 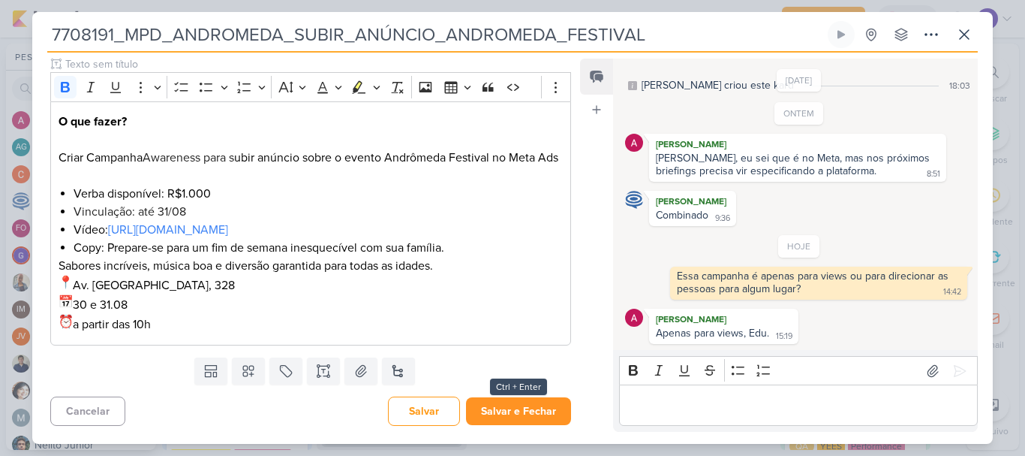 What do you see at coordinates (953, 292) in the screenshot?
I see `div: 14:42` at bounding box center [953, 292].